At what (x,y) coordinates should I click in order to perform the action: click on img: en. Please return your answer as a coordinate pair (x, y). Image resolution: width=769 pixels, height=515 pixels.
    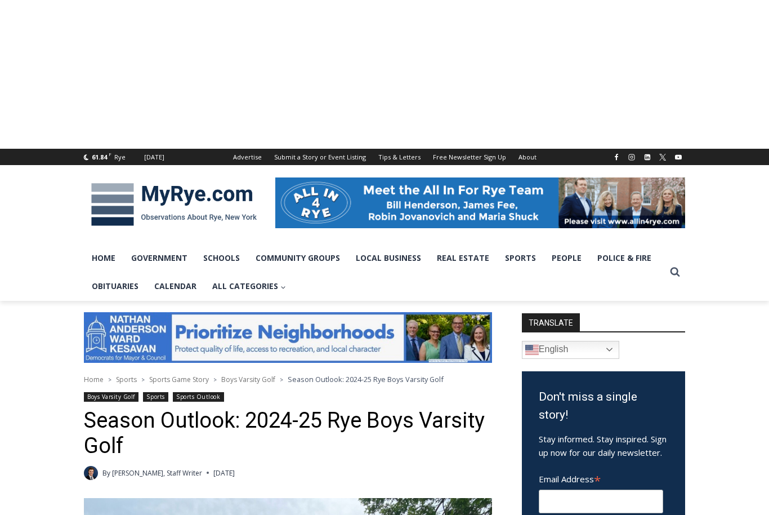
    Looking at the image, I should click on (532, 350).